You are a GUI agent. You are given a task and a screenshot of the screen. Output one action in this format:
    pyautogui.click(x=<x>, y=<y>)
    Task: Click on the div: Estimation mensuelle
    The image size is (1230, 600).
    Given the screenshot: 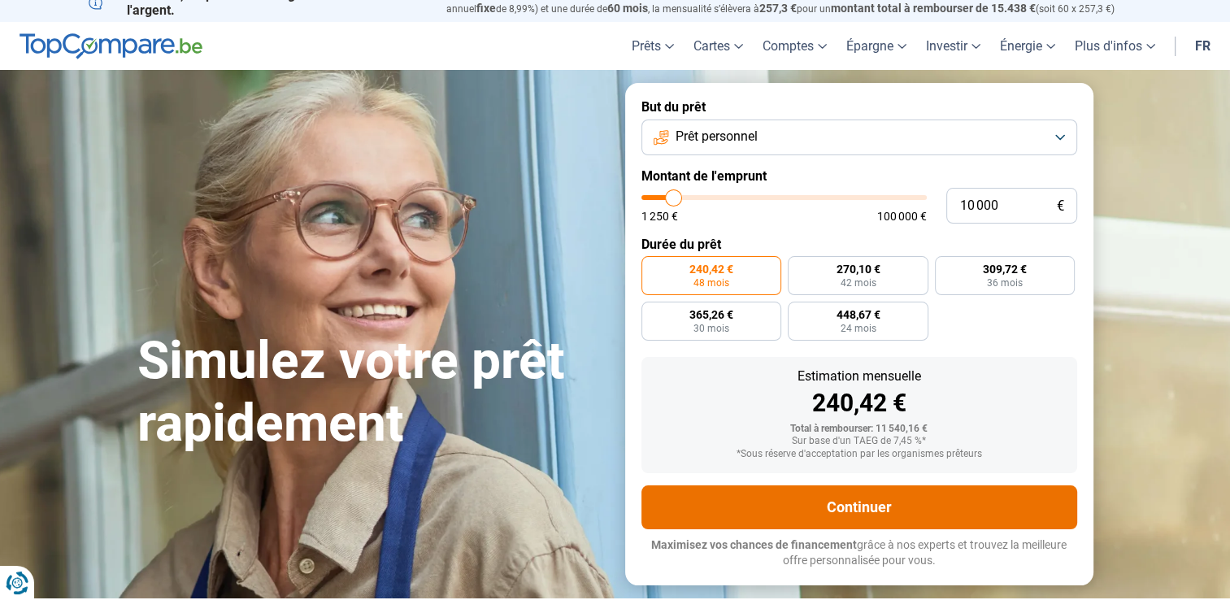 What is the action you would take?
    pyautogui.click(x=859, y=376)
    